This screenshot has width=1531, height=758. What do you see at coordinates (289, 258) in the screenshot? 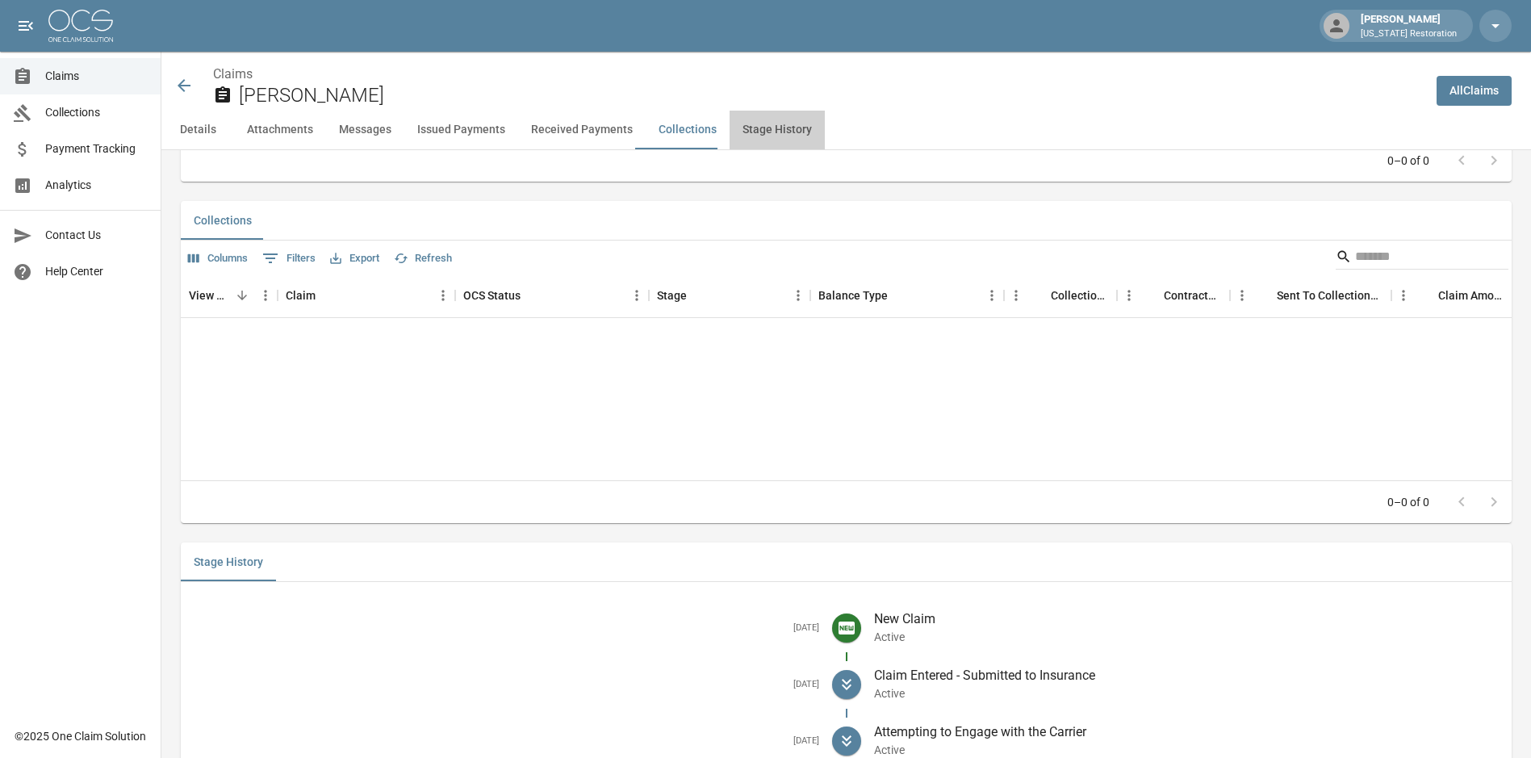
I see `button: Show filters` at bounding box center [289, 258].